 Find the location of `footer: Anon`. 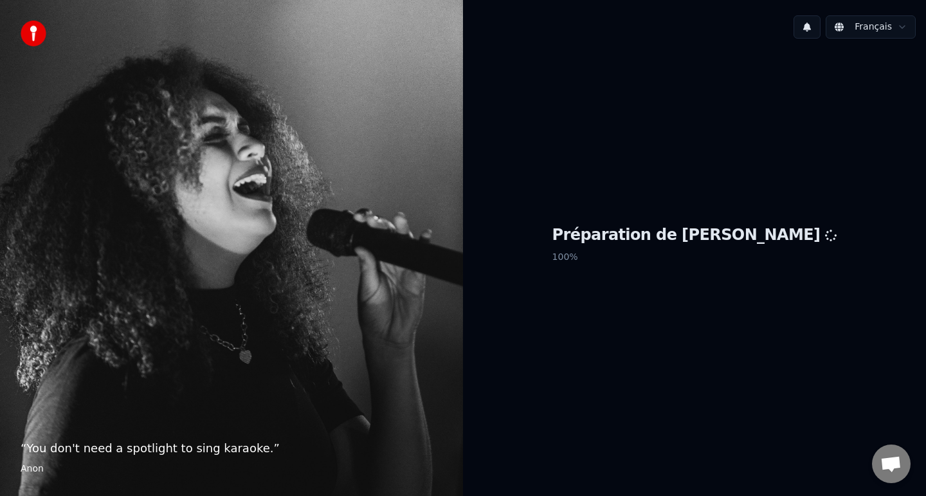

footer: Anon is located at coordinates (231, 469).